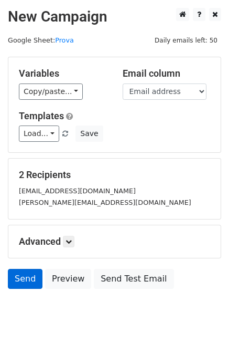 This screenshot has height=354, width=229. Describe the element at coordinates (25, 279) in the screenshot. I see `a: Send` at that location.